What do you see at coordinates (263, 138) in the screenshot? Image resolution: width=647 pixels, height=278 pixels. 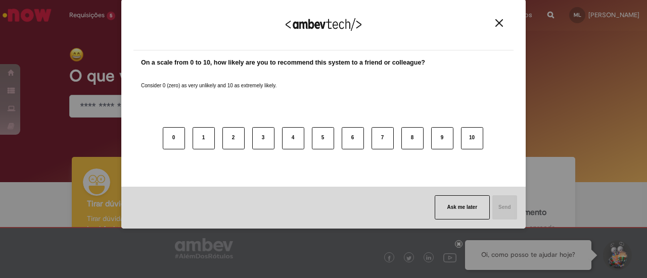 I see `button: 3` at bounding box center [263, 138].